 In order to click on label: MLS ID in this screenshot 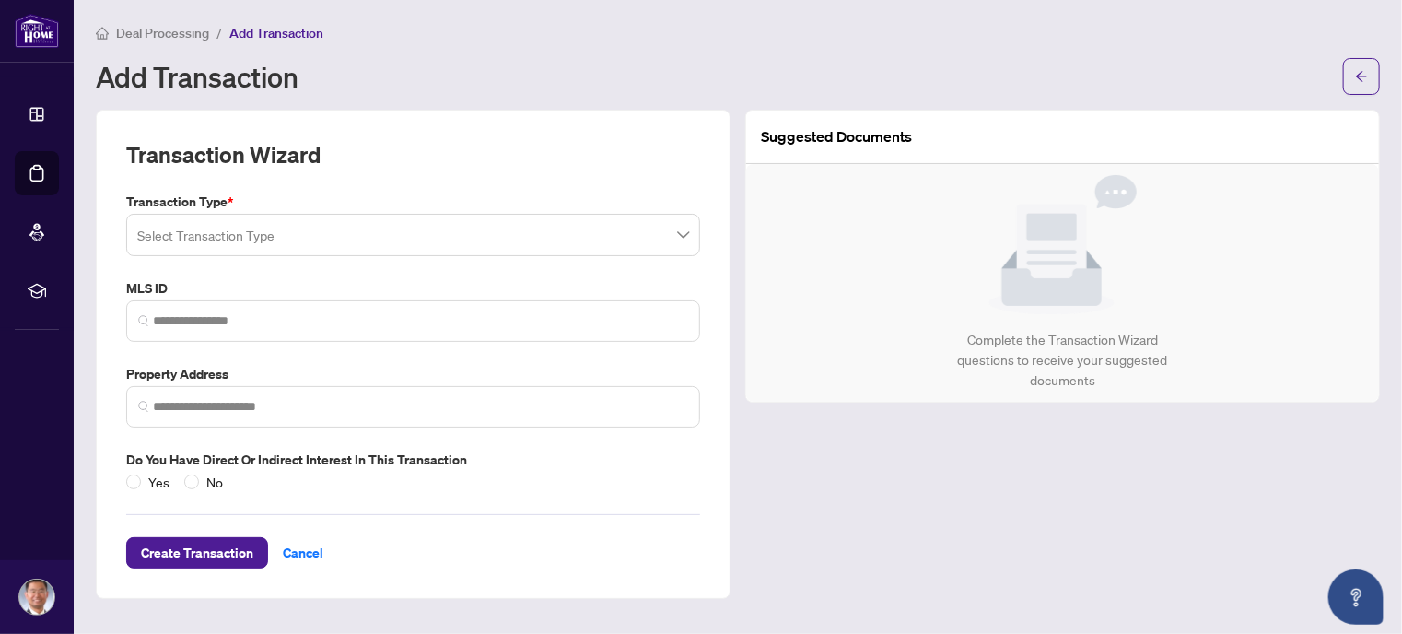, I will do `click(413, 288)`.